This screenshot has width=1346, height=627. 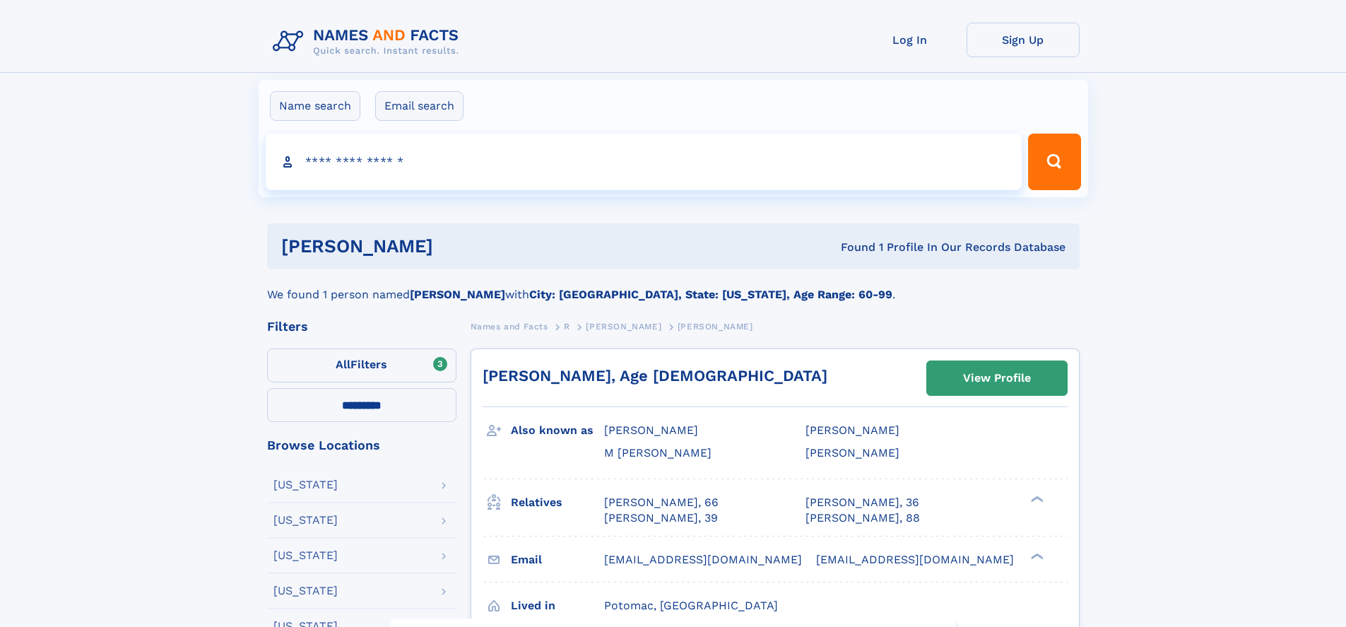 What do you see at coordinates (557, 430) in the screenshot?
I see `h3: Also known as` at bounding box center [557, 430].